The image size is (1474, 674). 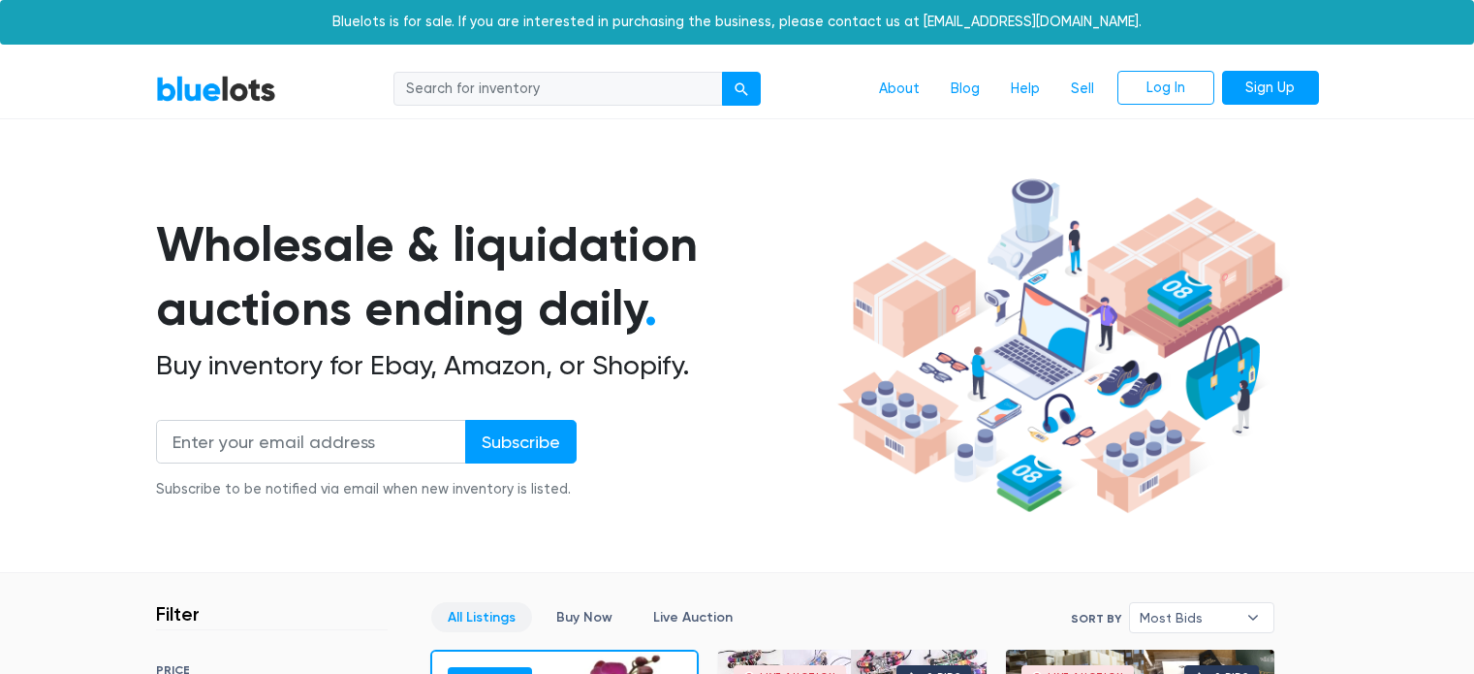 What do you see at coordinates (1271, 88) in the screenshot?
I see `a: Sign Up` at bounding box center [1271, 88].